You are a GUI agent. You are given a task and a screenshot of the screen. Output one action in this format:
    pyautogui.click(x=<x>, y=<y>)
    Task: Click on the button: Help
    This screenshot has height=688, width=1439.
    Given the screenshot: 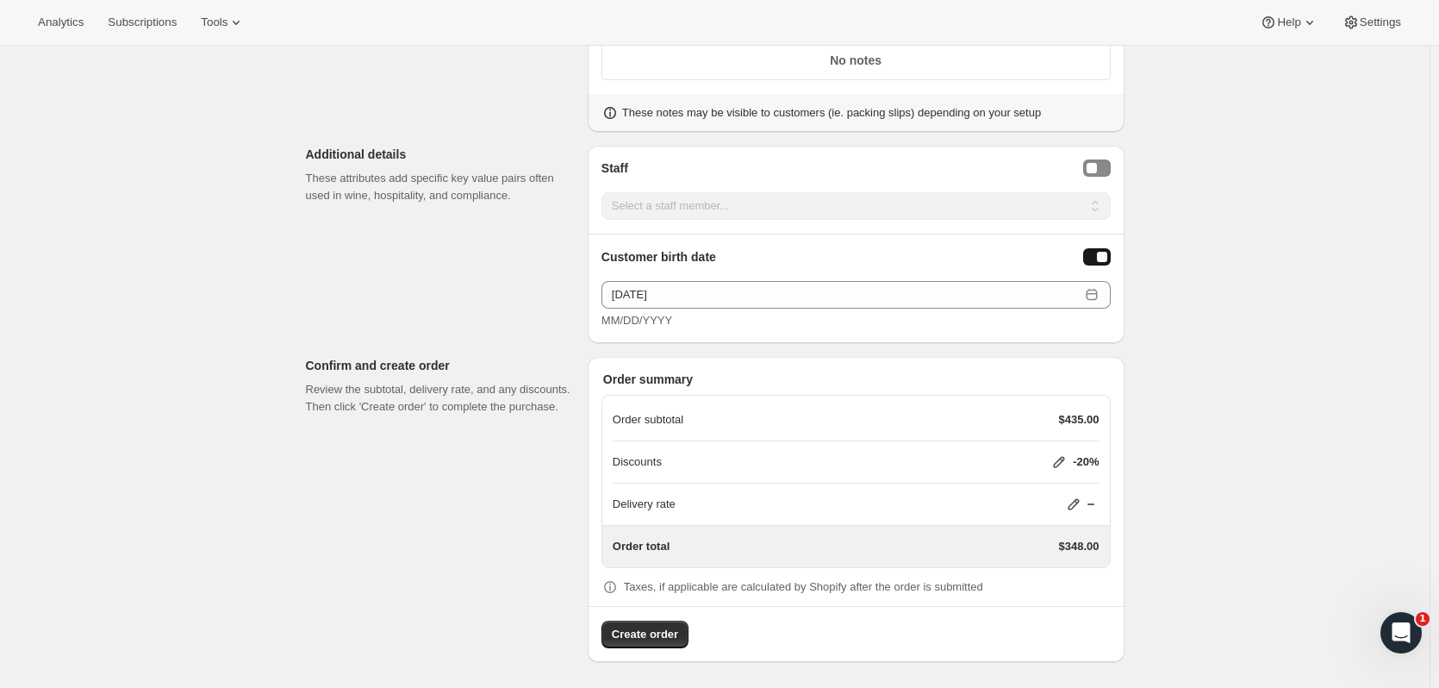 What is the action you would take?
    pyautogui.click(x=1289, y=22)
    